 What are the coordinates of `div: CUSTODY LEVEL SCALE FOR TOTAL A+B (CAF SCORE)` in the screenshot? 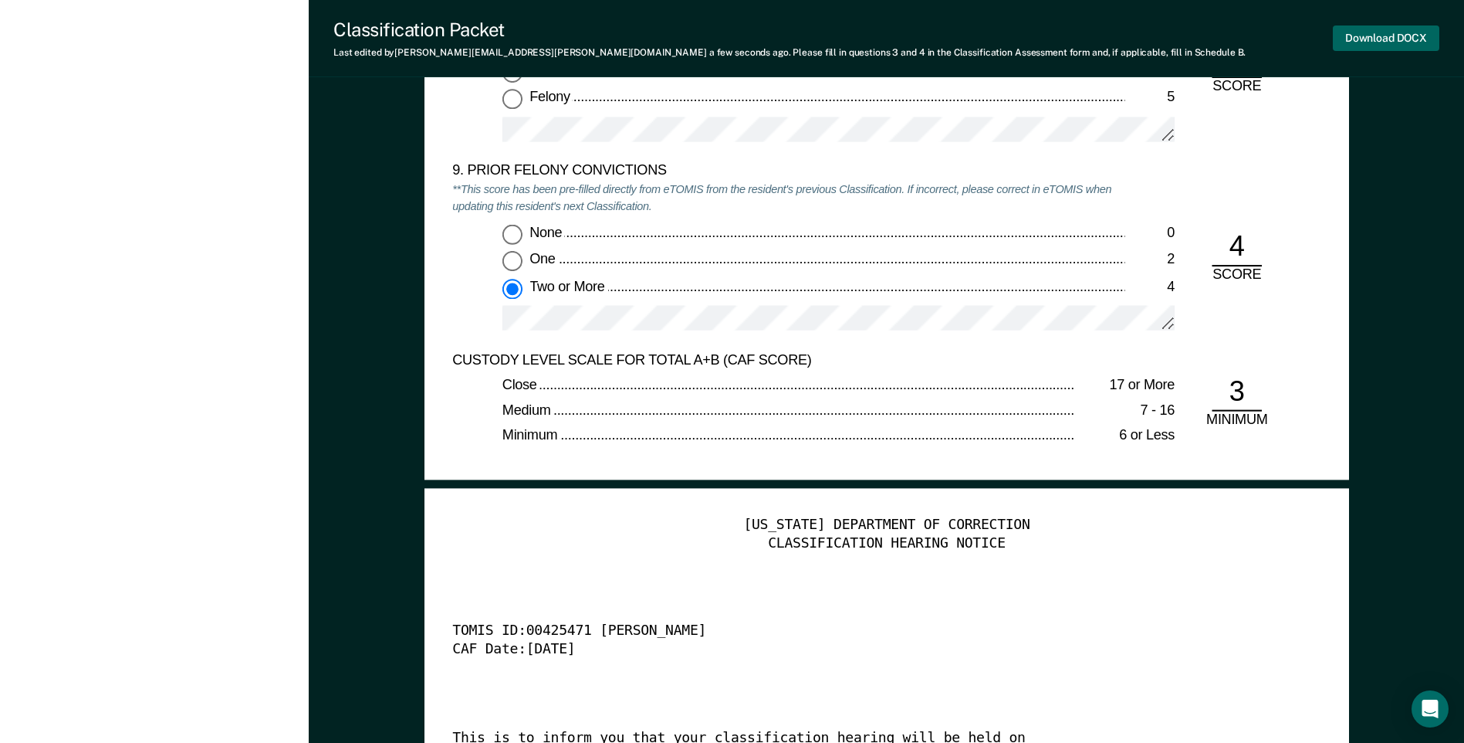 It's located at (788, 361).